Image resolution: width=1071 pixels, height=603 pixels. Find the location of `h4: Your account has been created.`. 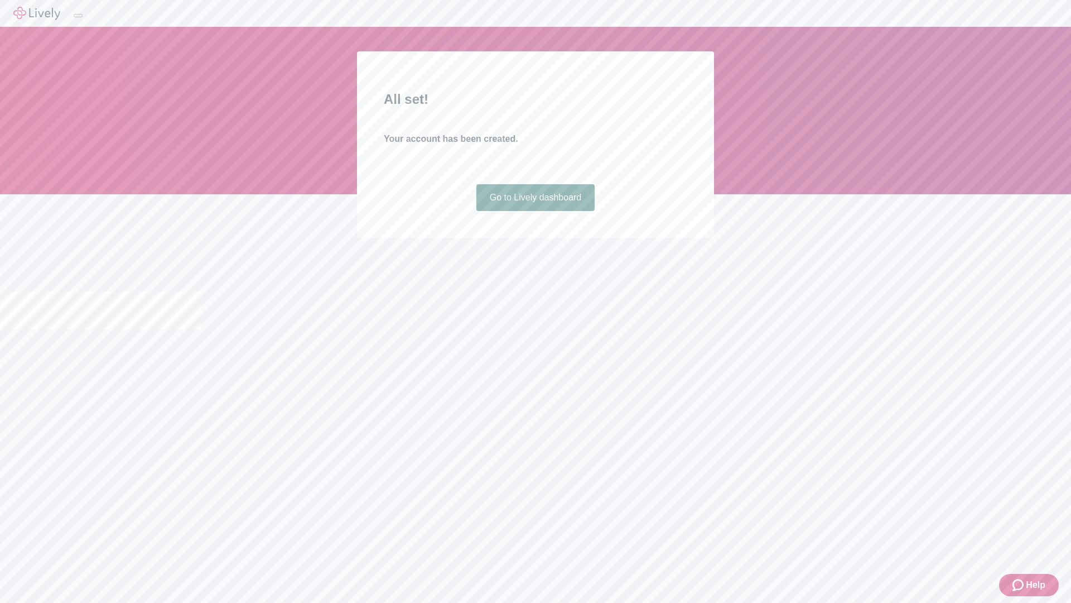

h4: Your account has been created. is located at coordinates (536, 139).